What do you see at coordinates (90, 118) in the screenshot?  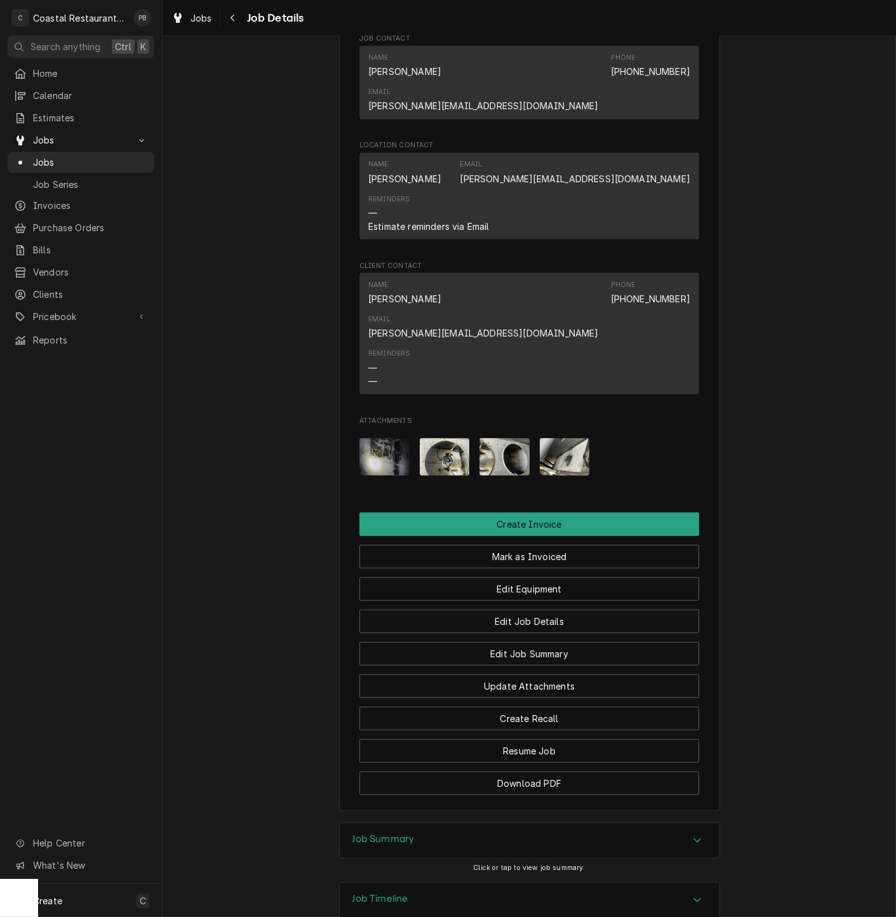 I see `span: Estimates` at bounding box center [90, 118].